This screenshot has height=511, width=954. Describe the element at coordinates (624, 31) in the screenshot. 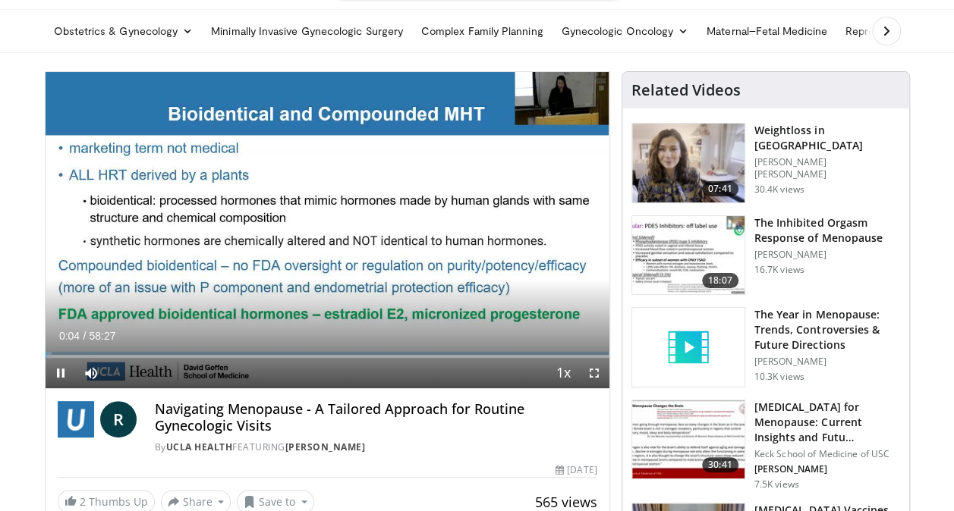

I see `a: Gynecologic Oncology` at that location.